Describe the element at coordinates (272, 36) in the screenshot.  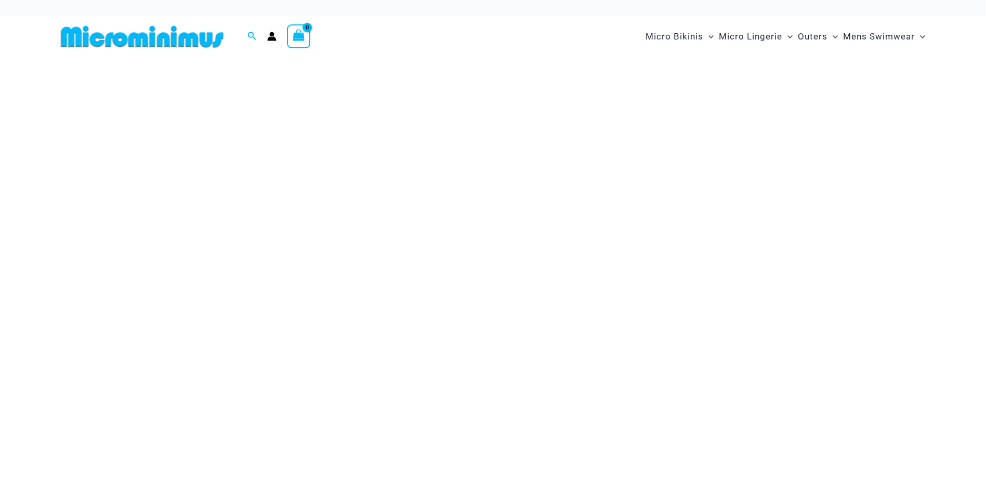
I see `a: Account icon link` at that location.